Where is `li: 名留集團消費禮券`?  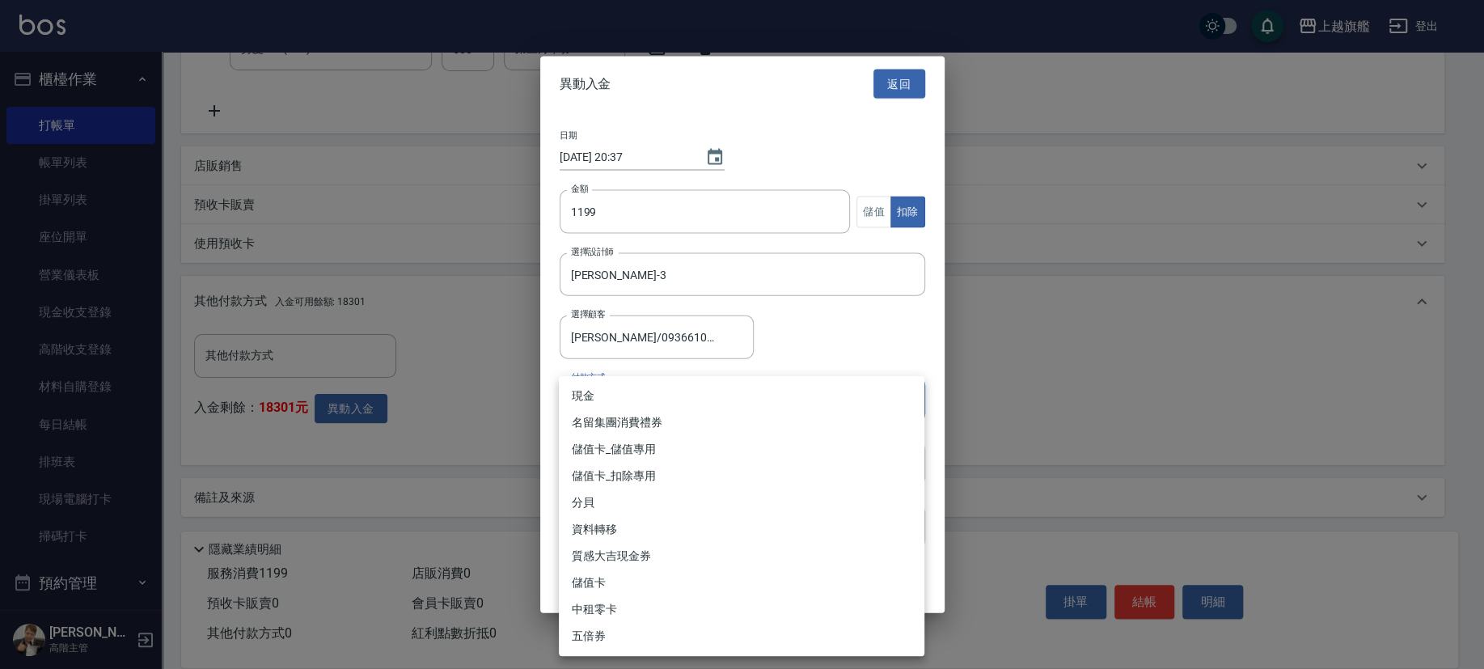 li: 名留集團消費禮券 is located at coordinates (742, 422).